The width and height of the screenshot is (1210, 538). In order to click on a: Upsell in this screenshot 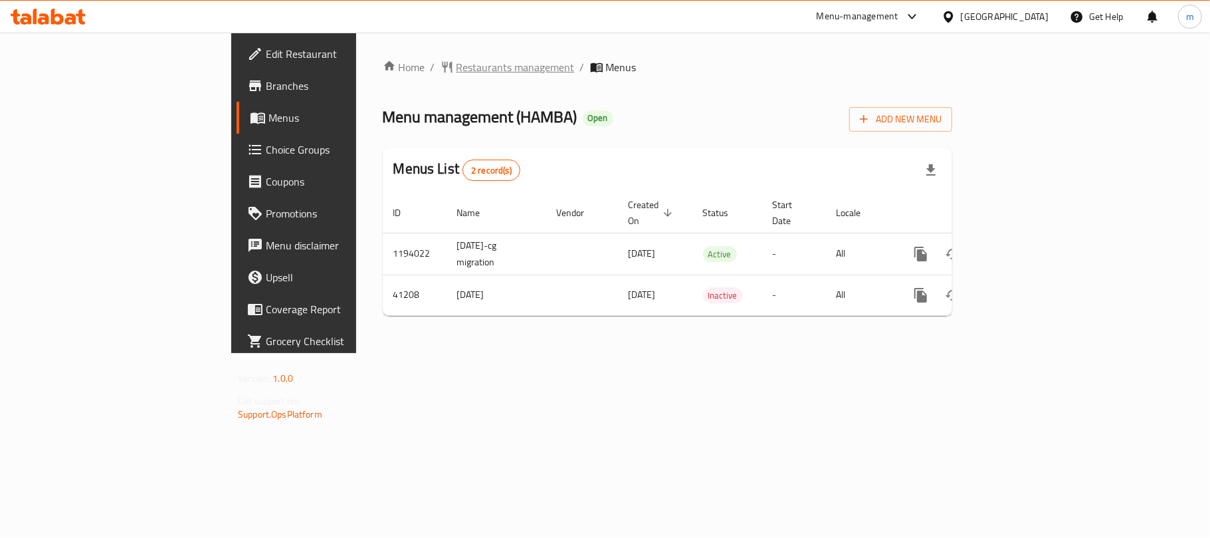, I will do `click(335, 277)`.